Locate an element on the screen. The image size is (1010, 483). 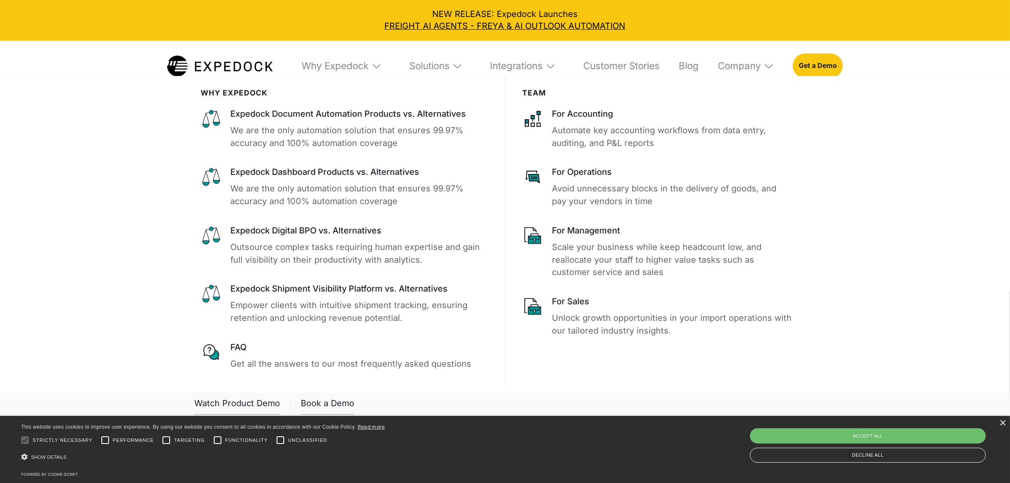
span: This website uses cookies to improve user experience. By using our website you consent to all coo... is located at coordinates (188, 427).